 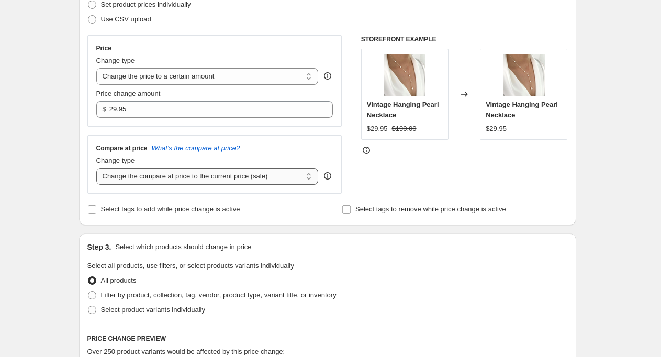 I want to click on span: Set product prices individually, so click(x=146, y=4).